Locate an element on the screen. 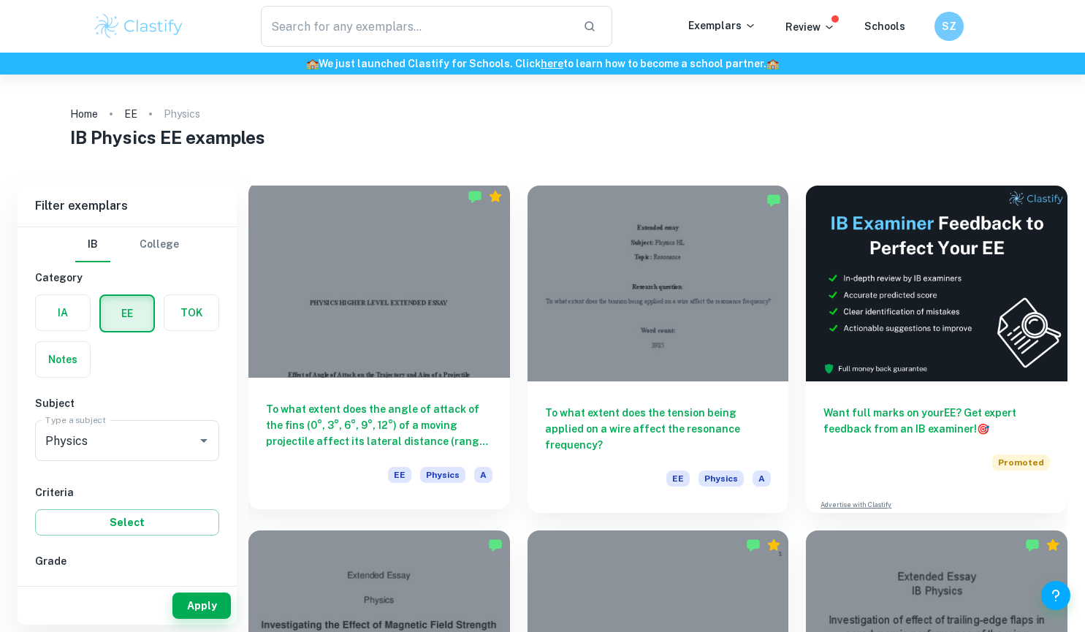 Image resolution: width=1085 pixels, height=632 pixels. span: Promoted is located at coordinates (1021, 463).